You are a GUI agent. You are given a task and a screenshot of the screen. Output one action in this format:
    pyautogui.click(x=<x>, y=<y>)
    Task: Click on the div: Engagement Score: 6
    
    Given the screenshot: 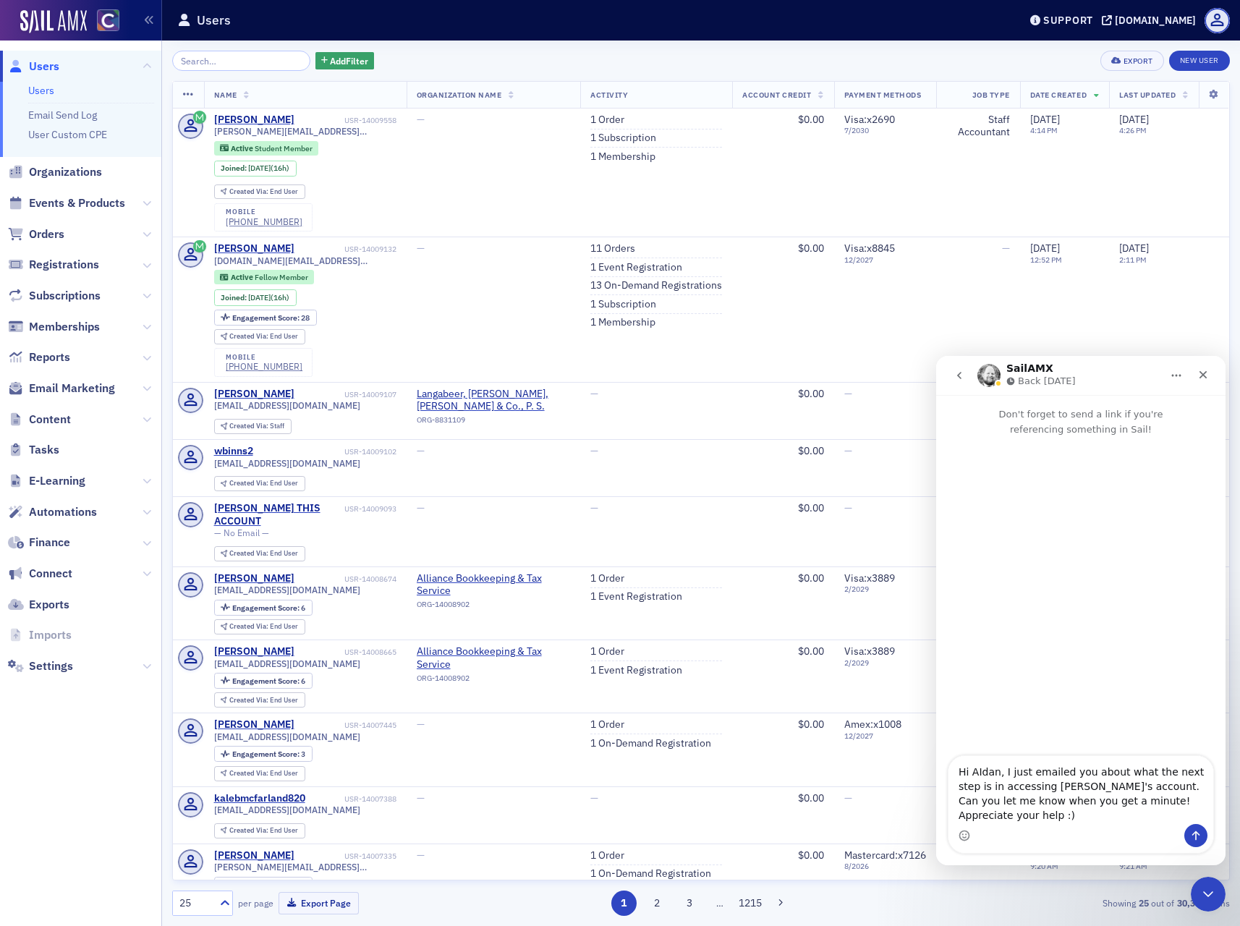 What is the action you would take?
    pyautogui.click(x=263, y=681)
    